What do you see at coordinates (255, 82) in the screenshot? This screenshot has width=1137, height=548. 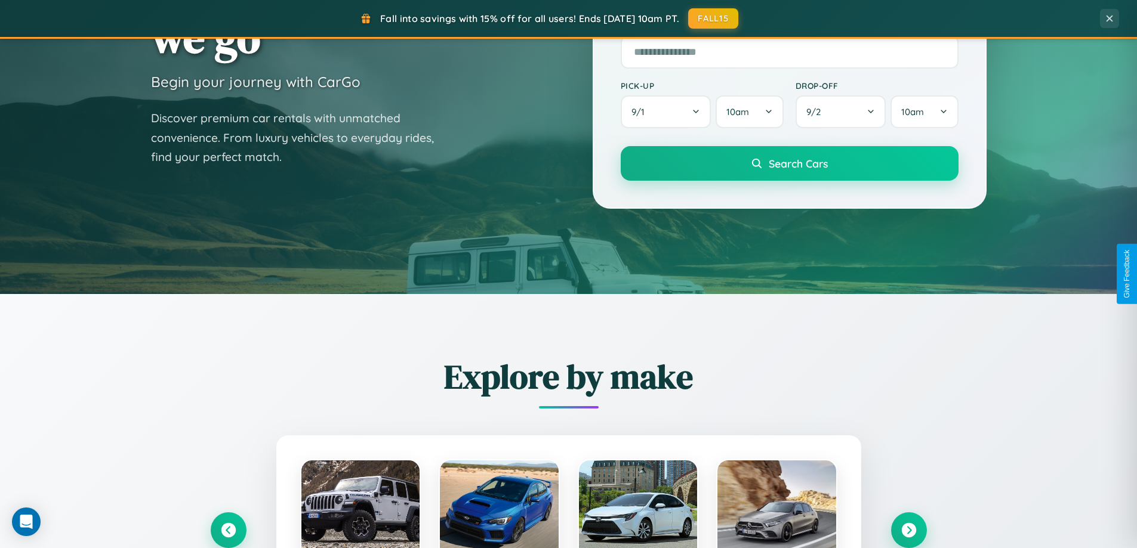 I see `h3: Begin your journey with CarGo` at bounding box center [255, 82].